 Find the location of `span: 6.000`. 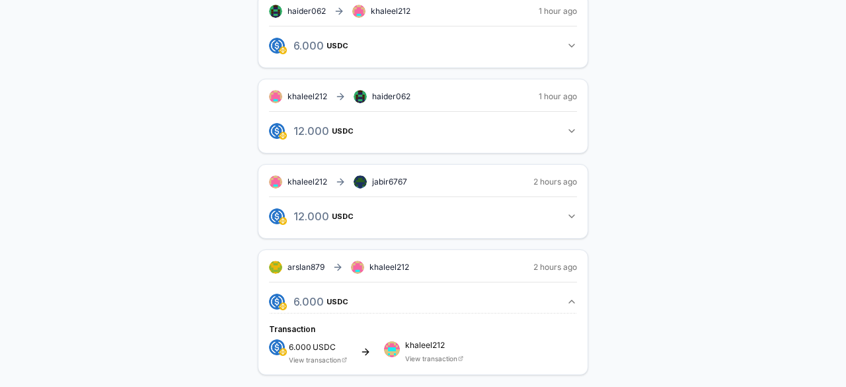

span: 6.000 is located at coordinates (300, 346).